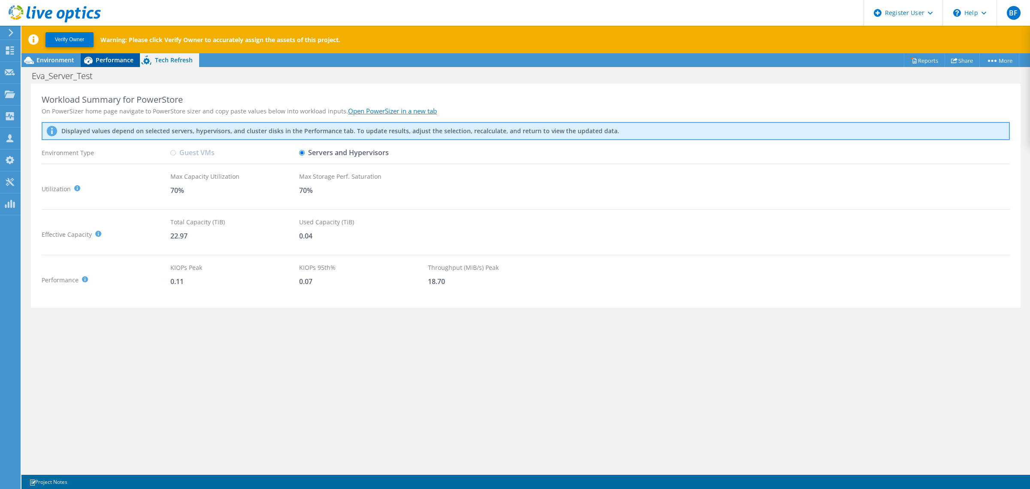 This screenshot has height=489, width=1030. I want to click on a: Share, so click(962, 60).